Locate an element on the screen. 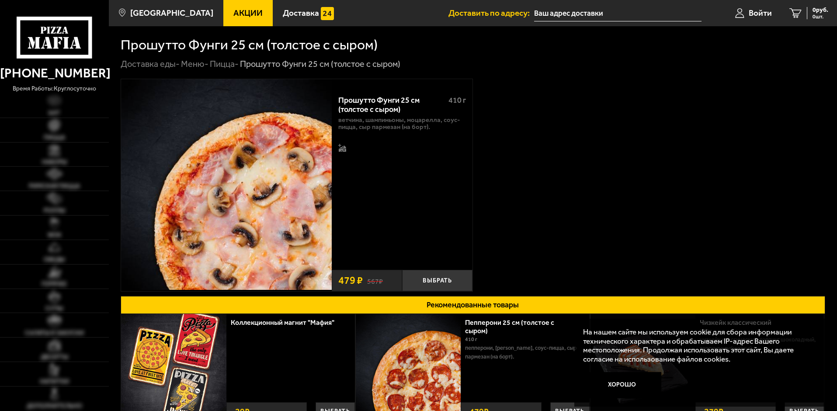  img: Прошутто Фунги 25 см (толстое с сыром) is located at coordinates (227, 185).